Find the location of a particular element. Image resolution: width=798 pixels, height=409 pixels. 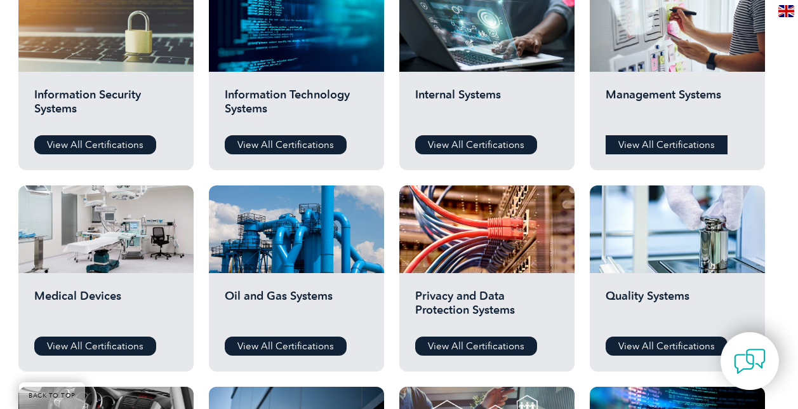

h2: Information Security Systems is located at coordinates (106, 107).